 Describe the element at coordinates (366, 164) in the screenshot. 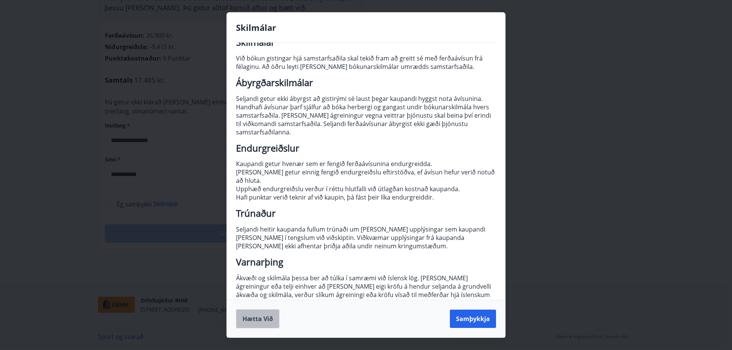

I see `p: Kaupandi getur hvenær sem er fengið ferðaávísunina endurgreidda.` at that location.